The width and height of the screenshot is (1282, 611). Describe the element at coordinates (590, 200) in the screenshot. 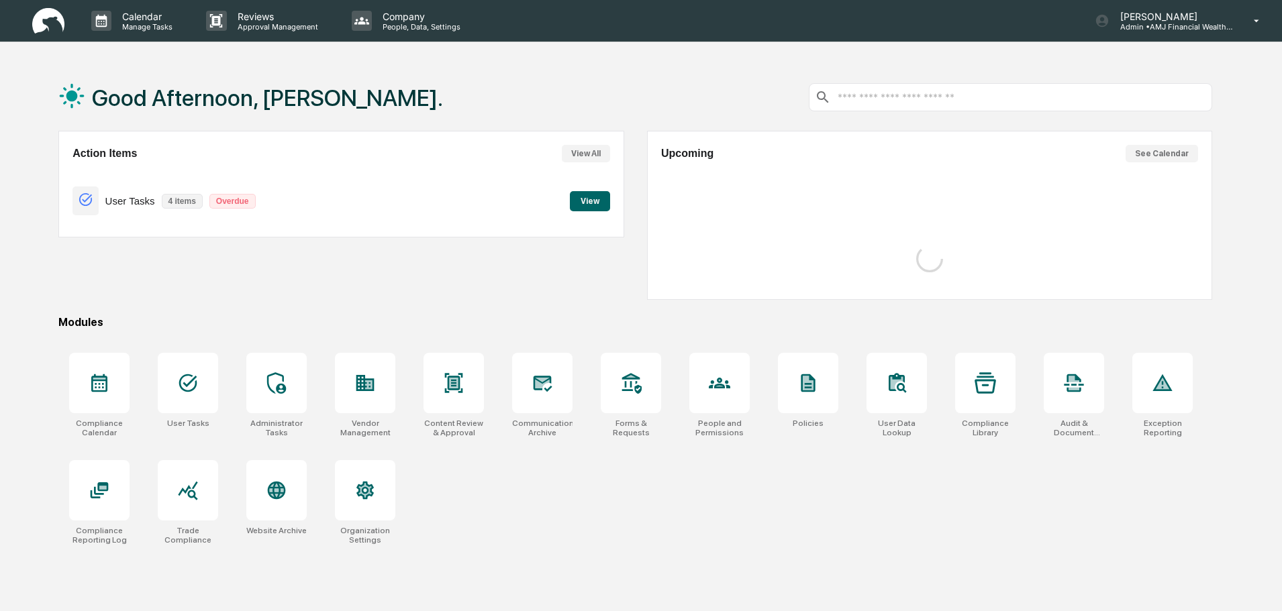

I see `a: View` at that location.